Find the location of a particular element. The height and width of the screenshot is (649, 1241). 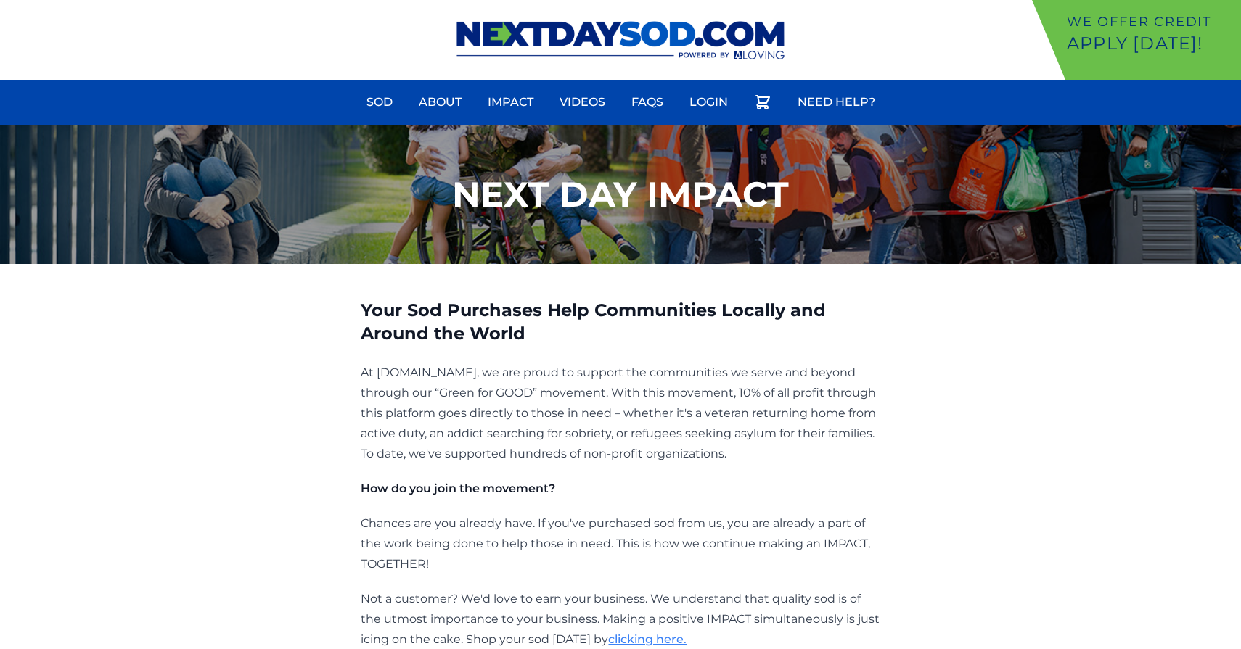

a: FAQs is located at coordinates (647, 102).